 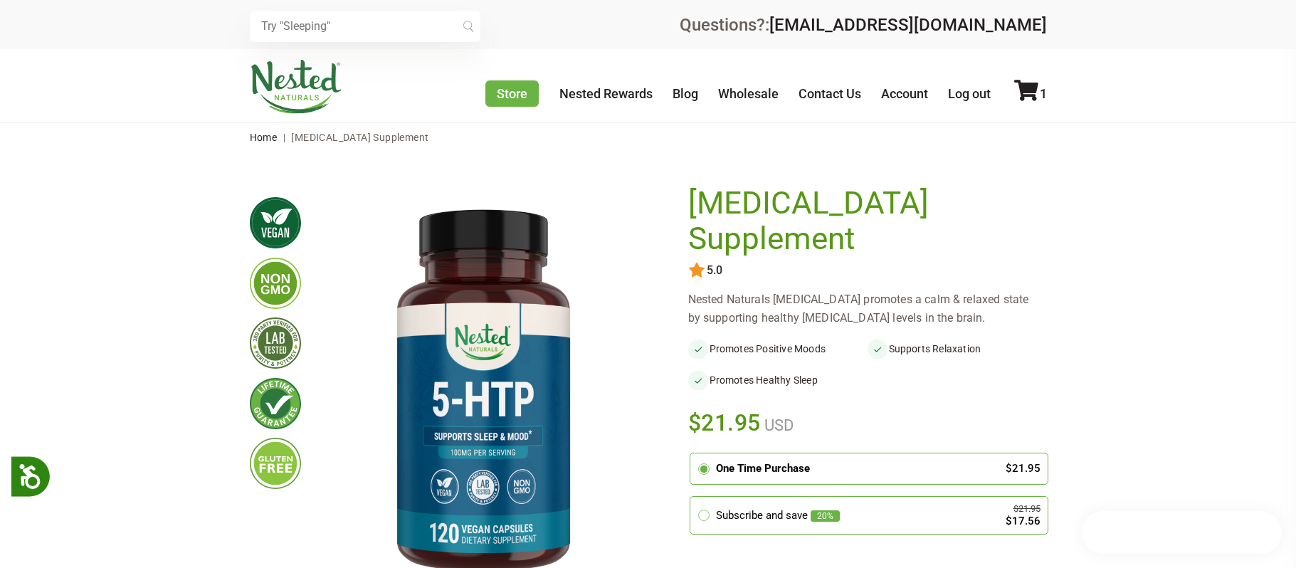 I want to click on img: star.svg, so click(x=697, y=271).